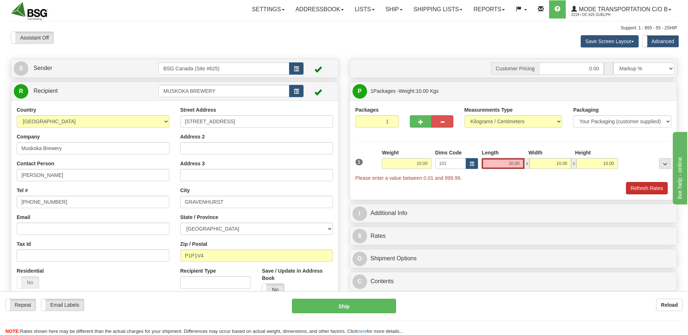 The height and width of the screenshot is (335, 688). I want to click on a: Addressbook, so click(320, 9).